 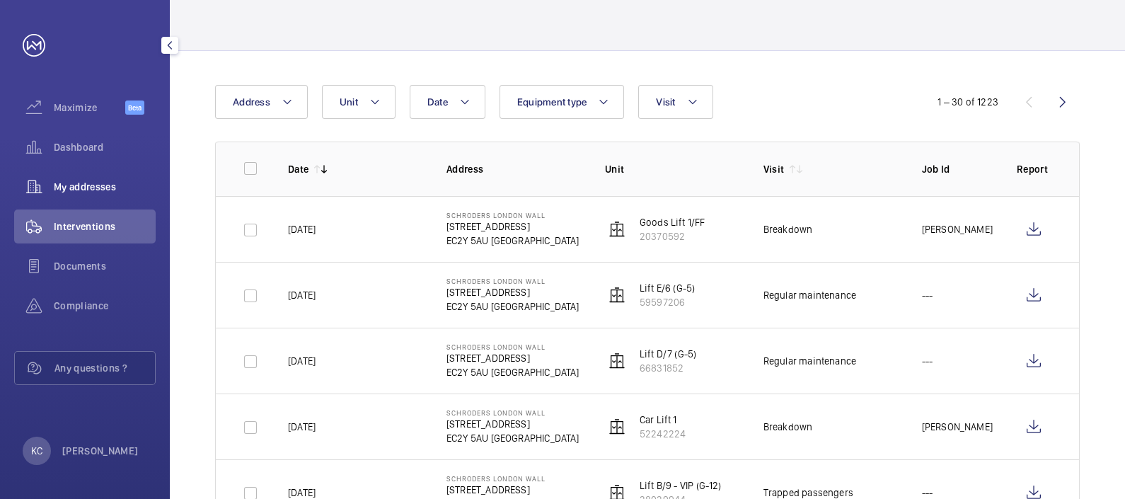 I want to click on span: Any questions ?, so click(x=105, y=368).